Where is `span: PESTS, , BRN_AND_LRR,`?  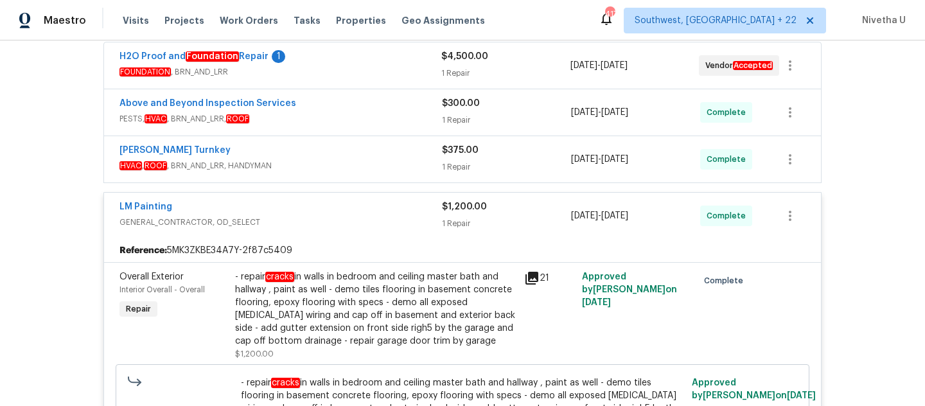
span: PESTS, , BRN_AND_LRR, is located at coordinates (281, 119).